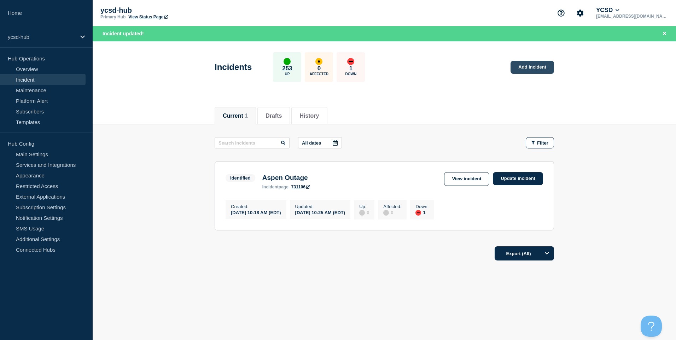  What do you see at coordinates (252, 143) in the screenshot?
I see `input: Search incidents` at bounding box center [252, 143].